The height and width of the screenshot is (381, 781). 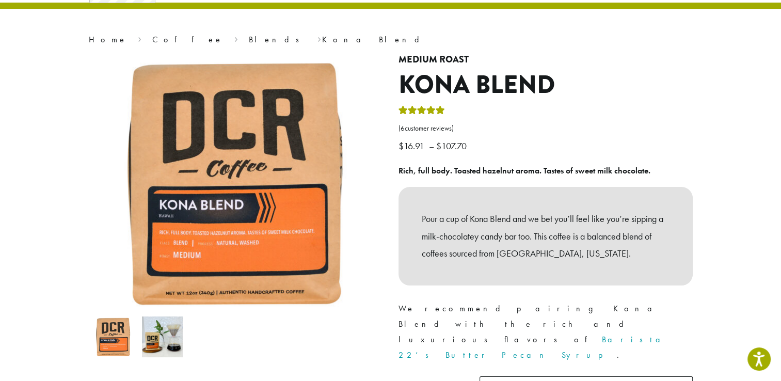 What do you see at coordinates (403, 128) in the screenshot?
I see `span: 6` at bounding box center [403, 128].